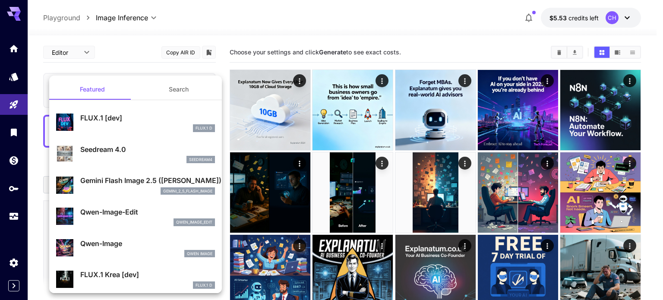 The height and width of the screenshot is (300, 663). Describe the element at coordinates (201, 160) in the screenshot. I see `p: seedream4` at that location.